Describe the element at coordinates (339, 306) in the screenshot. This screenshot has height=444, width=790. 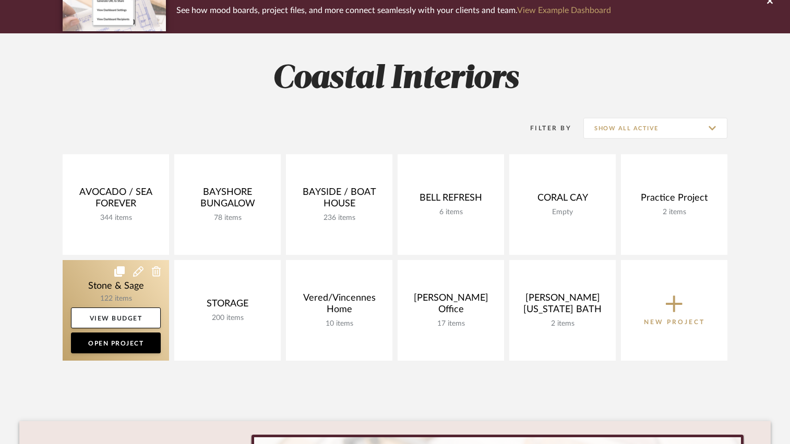
I see `div: Vered/Vincennes Home` at that location.